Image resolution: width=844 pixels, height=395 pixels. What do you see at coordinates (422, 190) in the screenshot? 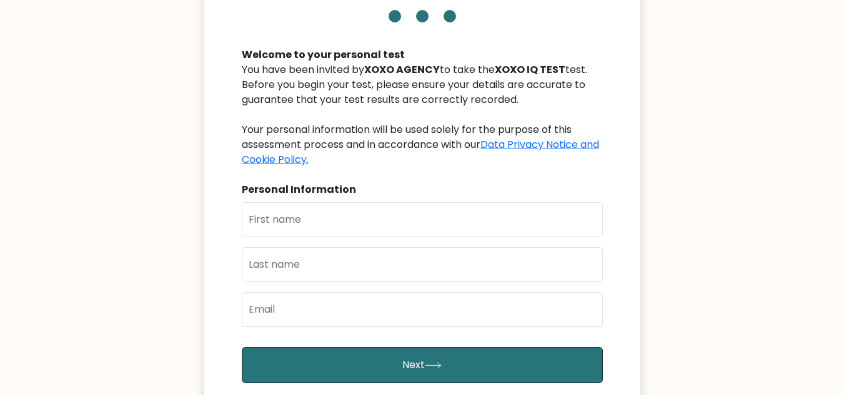
I see `div: Personal Information` at bounding box center [422, 190].